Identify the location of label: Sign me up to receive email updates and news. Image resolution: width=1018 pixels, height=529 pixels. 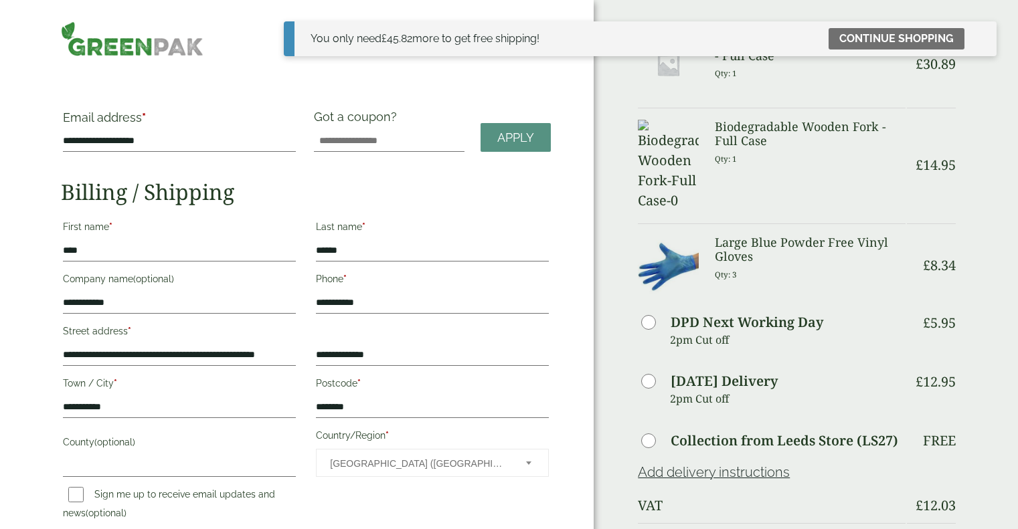
(169, 506).